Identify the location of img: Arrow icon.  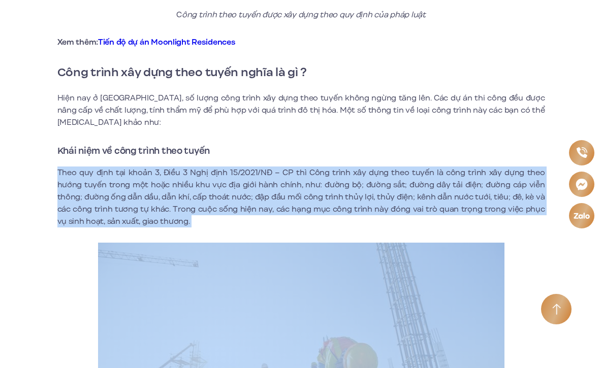
(556, 309).